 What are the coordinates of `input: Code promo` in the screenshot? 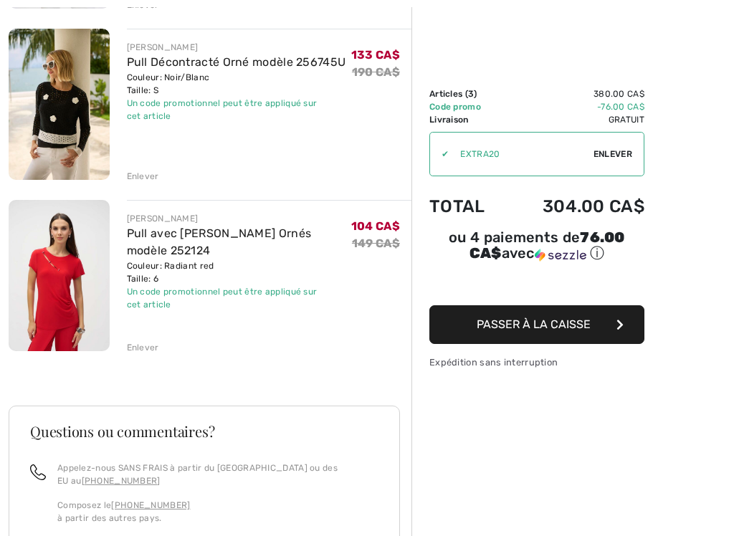 It's located at (521, 154).